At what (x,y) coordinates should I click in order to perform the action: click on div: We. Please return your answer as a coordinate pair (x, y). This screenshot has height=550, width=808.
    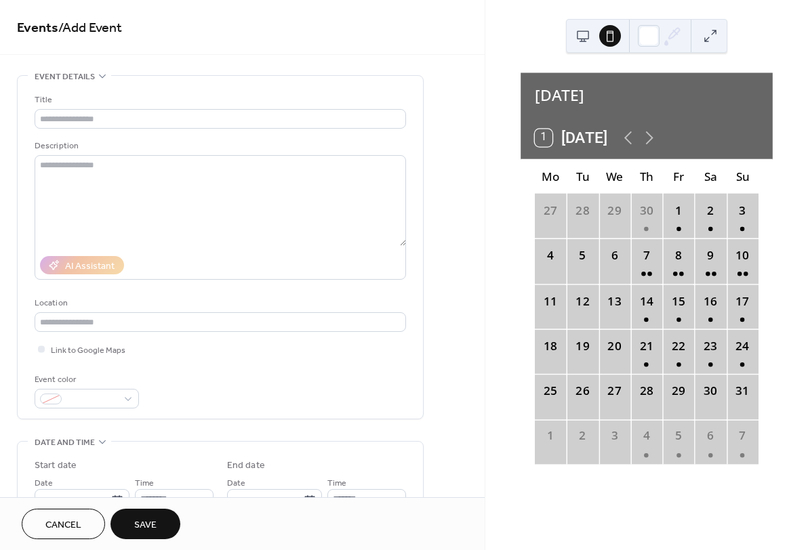
    Looking at the image, I should click on (614, 177).